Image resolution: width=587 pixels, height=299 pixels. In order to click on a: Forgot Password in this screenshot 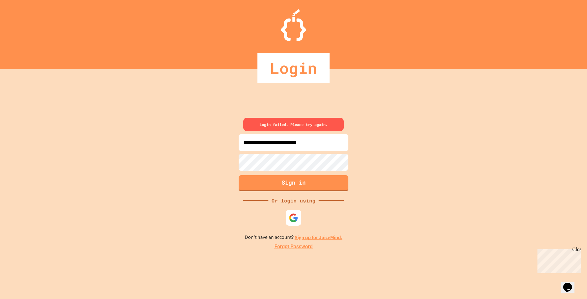, I will do `click(293, 247)`.